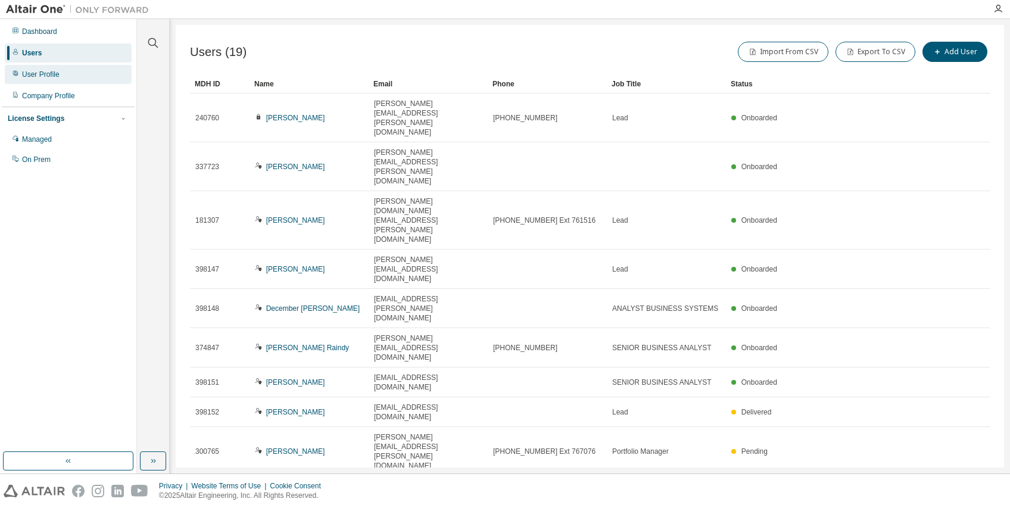  I want to click on div: Dashboard, so click(39, 32).